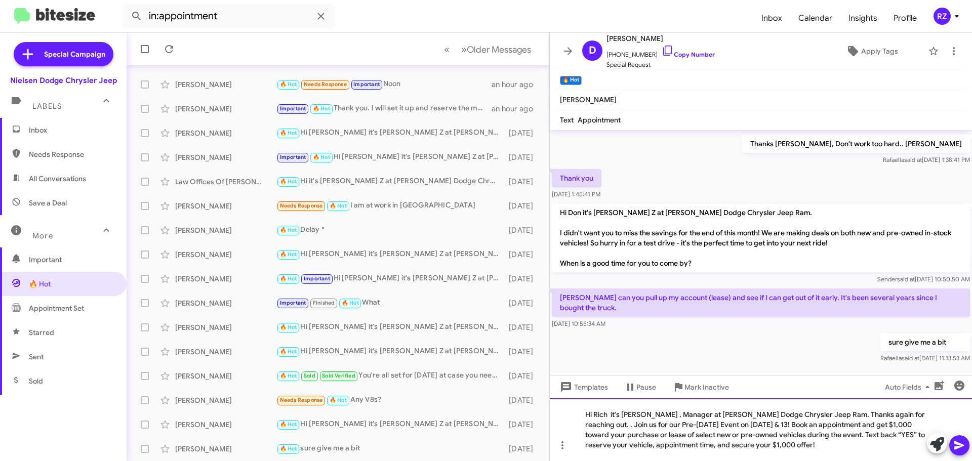 The width and height of the screenshot is (972, 461). What do you see at coordinates (592, 51) in the screenshot?
I see `span: D` at bounding box center [592, 51].